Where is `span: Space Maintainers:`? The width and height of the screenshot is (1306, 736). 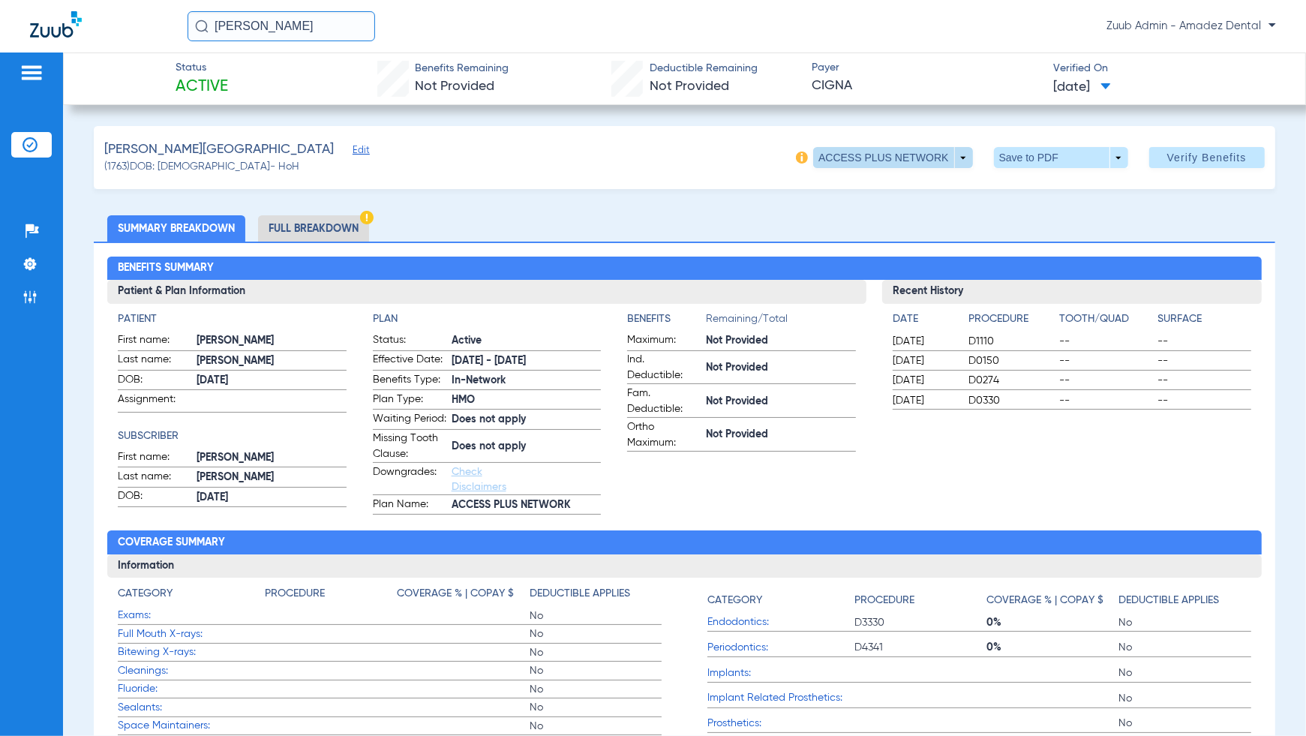 span: Space Maintainers: is located at coordinates (191, 725).